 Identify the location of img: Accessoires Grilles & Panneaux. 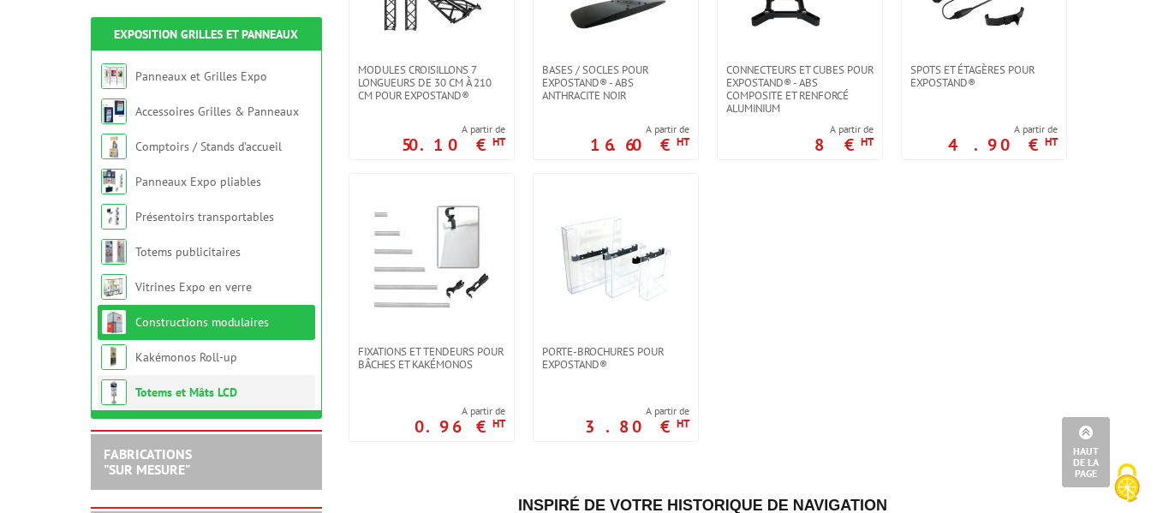
(114, 111).